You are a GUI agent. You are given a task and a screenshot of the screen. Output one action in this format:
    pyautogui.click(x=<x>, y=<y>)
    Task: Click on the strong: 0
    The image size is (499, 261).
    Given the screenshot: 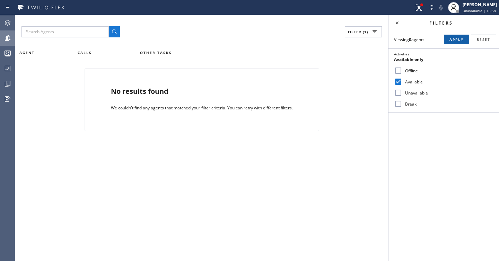 What is the action you would take?
    pyautogui.click(x=410, y=40)
    